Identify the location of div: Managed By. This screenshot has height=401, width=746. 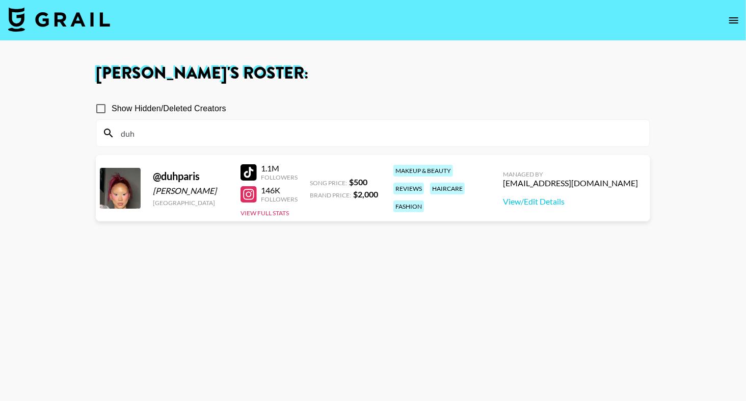
(570, 174).